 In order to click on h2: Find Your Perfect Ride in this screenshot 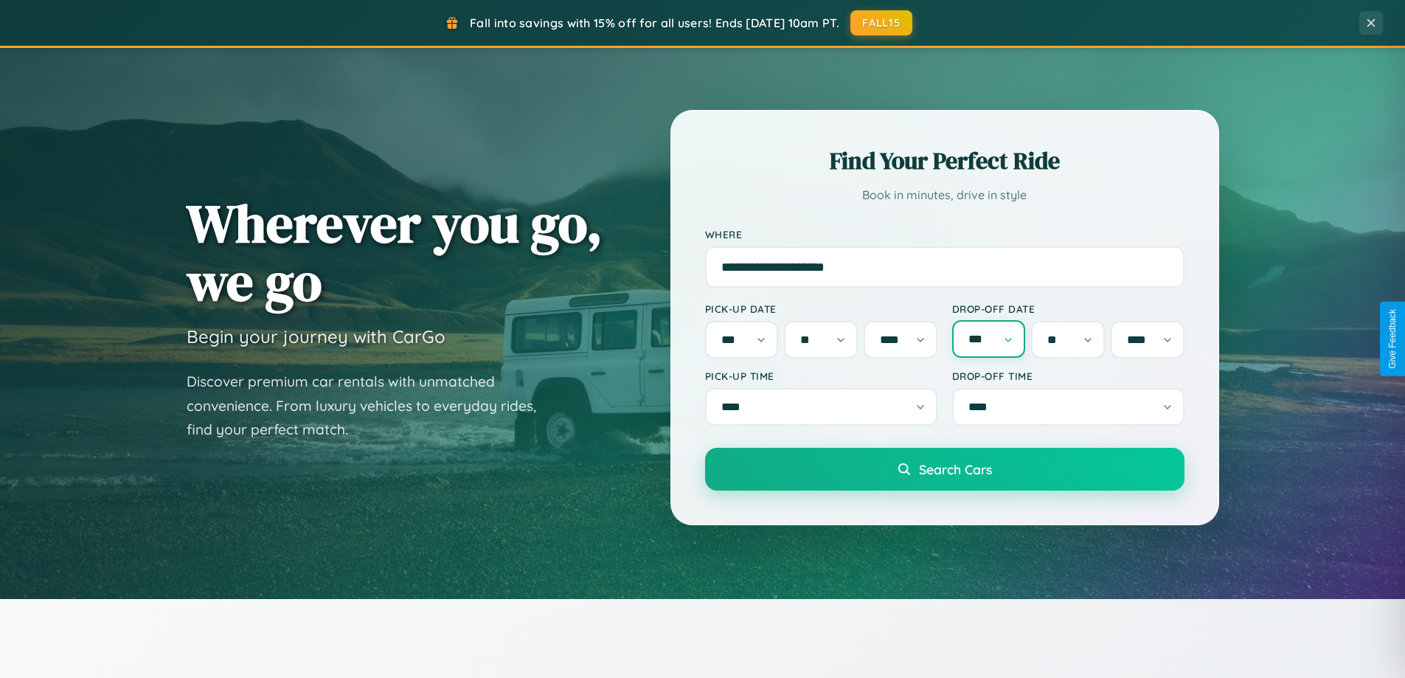, I will do `click(945, 161)`.